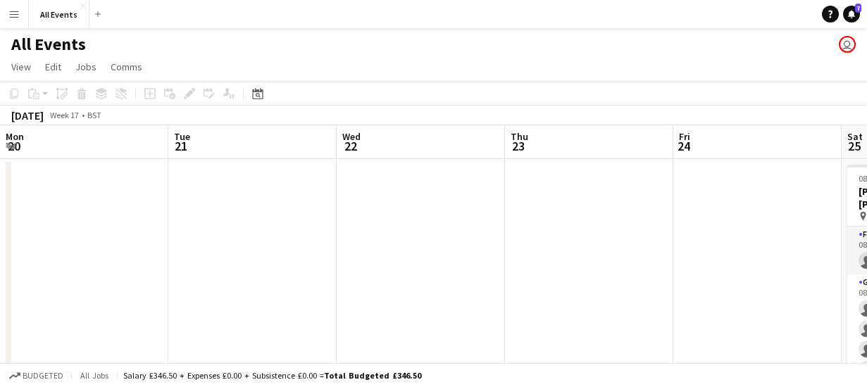 The height and width of the screenshot is (387, 867). What do you see at coordinates (43, 376) in the screenshot?
I see `span: Budgeted` at bounding box center [43, 376].